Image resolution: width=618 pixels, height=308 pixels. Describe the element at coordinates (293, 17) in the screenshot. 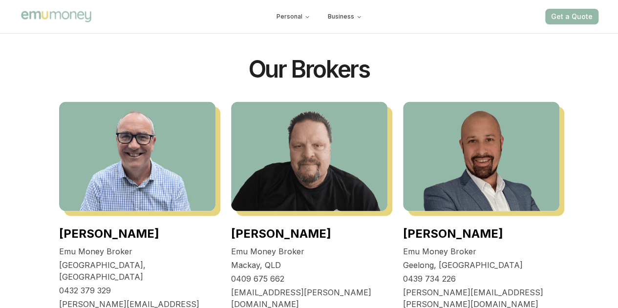

I see `button: Personal` at that location.